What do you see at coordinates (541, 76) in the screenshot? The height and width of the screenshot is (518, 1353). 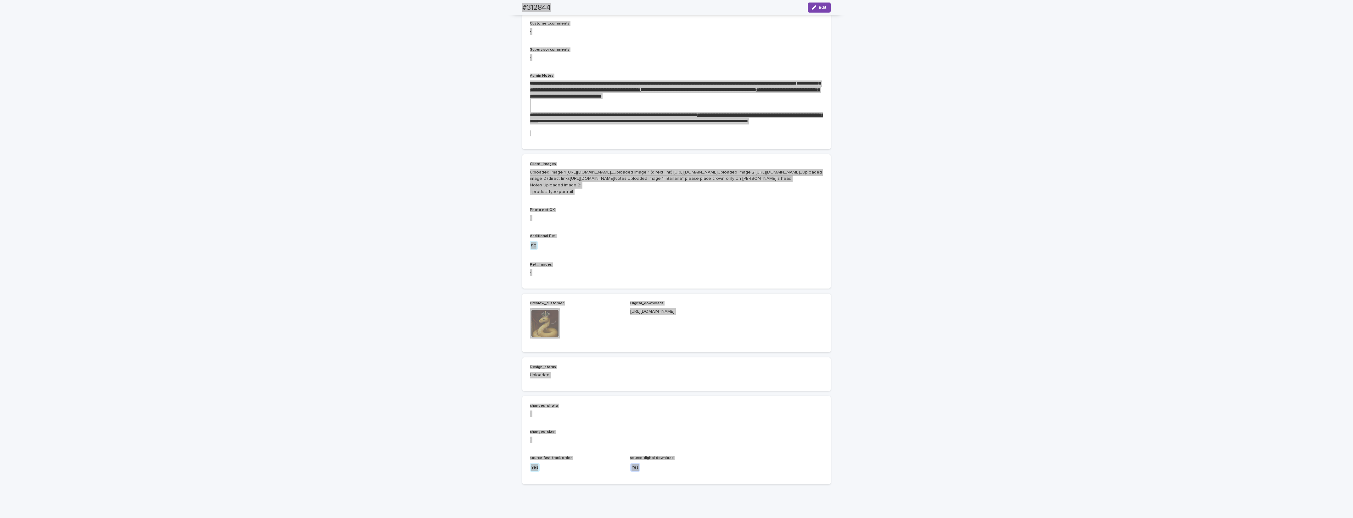 I see `span: Admin Notes` at bounding box center [541, 76].